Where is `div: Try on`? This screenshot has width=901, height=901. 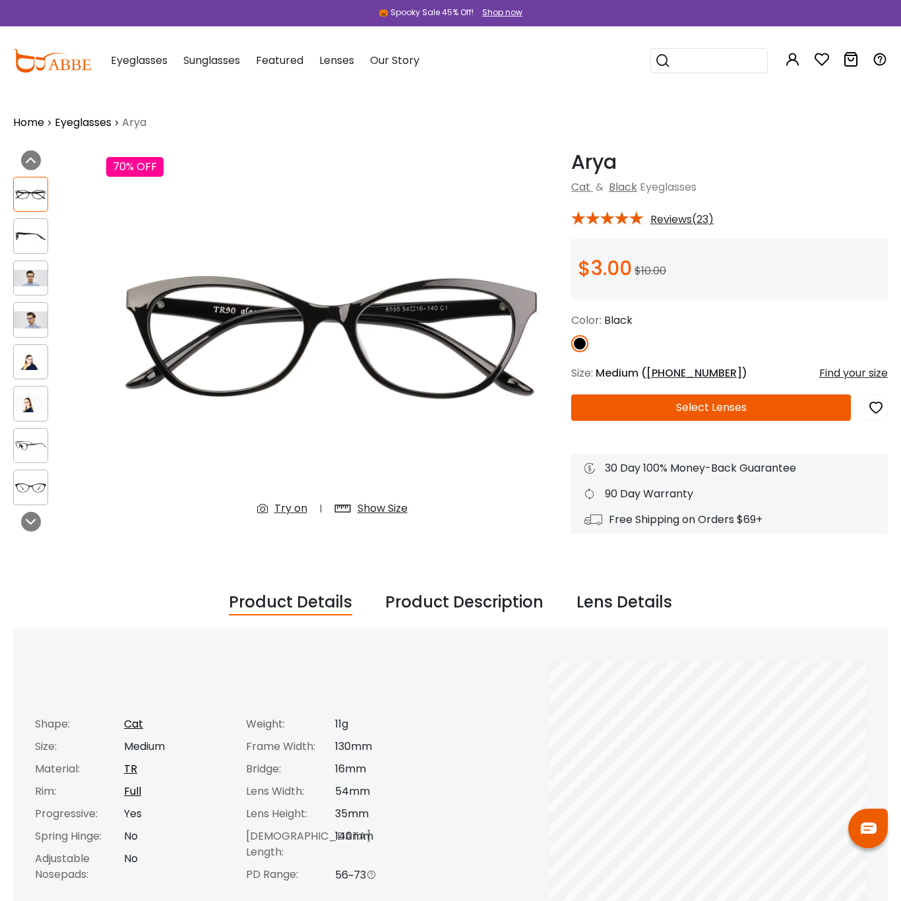
div: Try on is located at coordinates (291, 509).